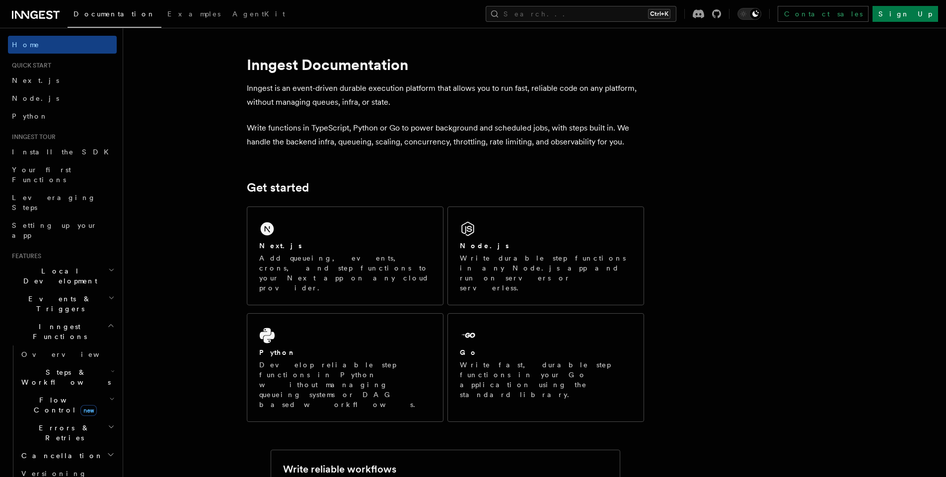 This screenshot has height=477, width=946. I want to click on span: Inngest Functions, so click(58, 332).